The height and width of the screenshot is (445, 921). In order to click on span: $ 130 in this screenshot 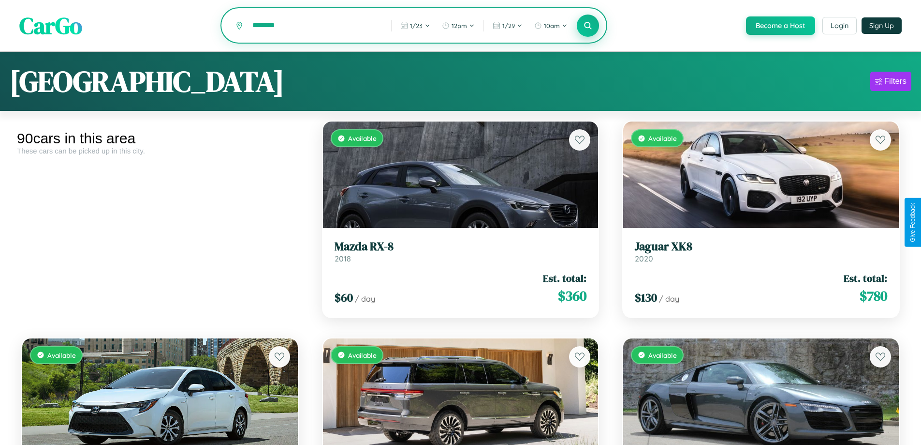, I will do `click(646, 297)`.